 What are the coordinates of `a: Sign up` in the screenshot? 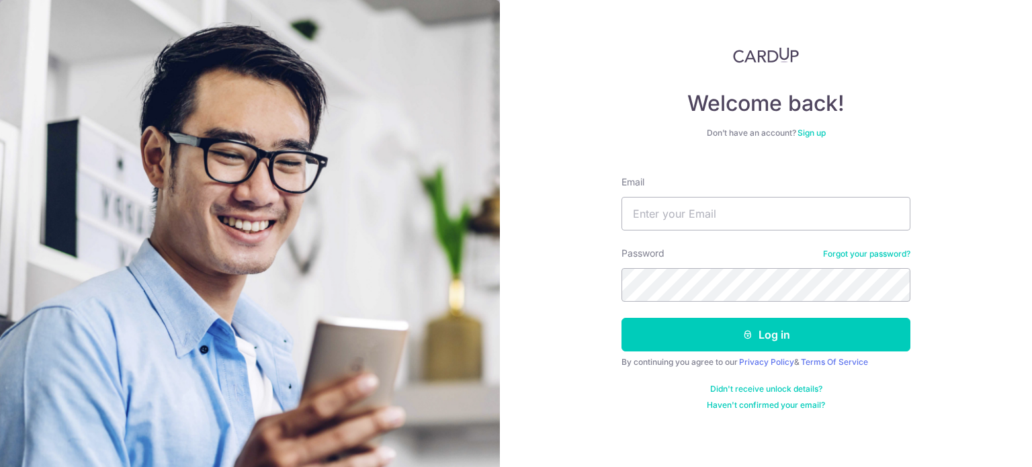 It's located at (812, 132).